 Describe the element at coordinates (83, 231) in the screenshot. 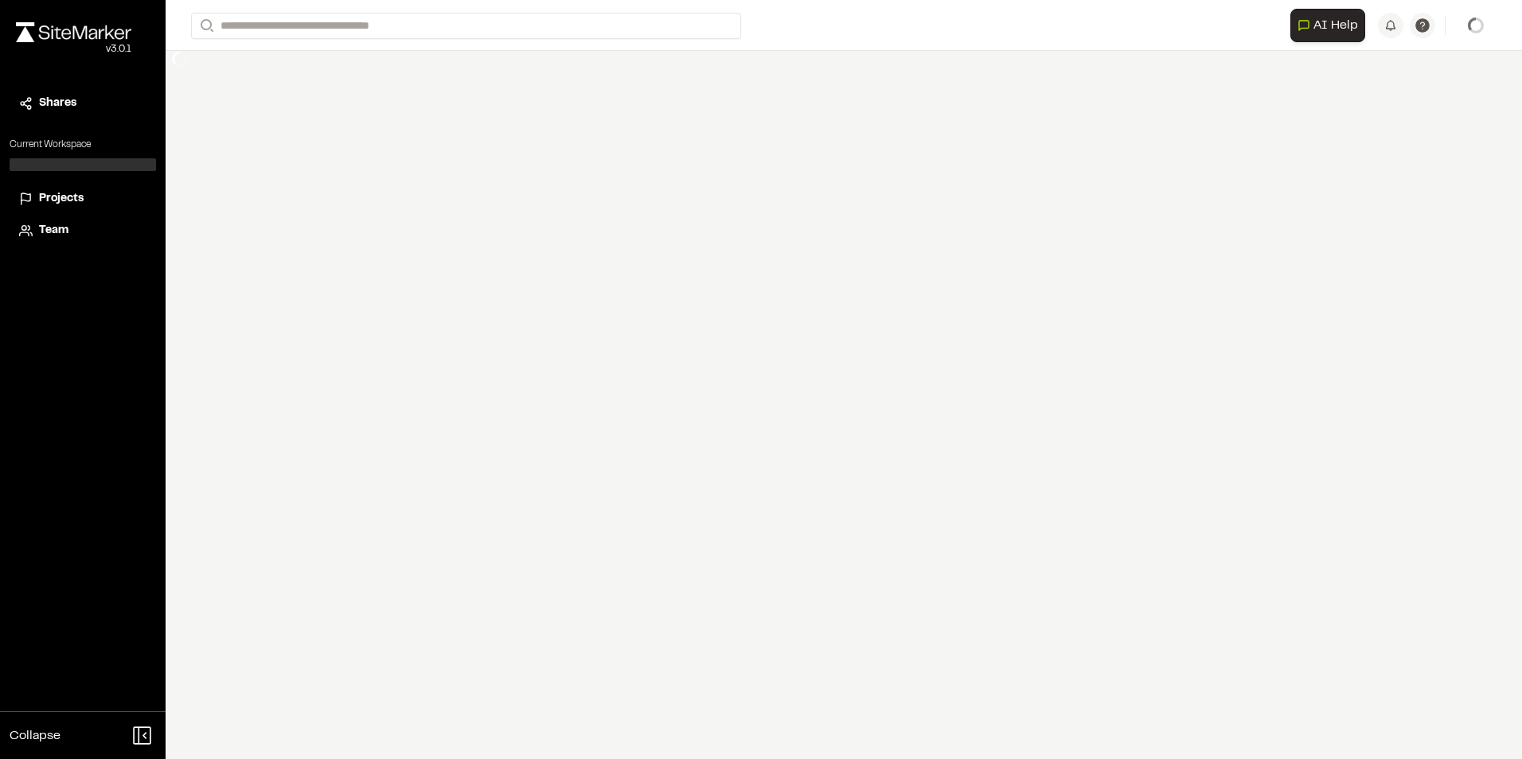

I see `a: Team` at that location.